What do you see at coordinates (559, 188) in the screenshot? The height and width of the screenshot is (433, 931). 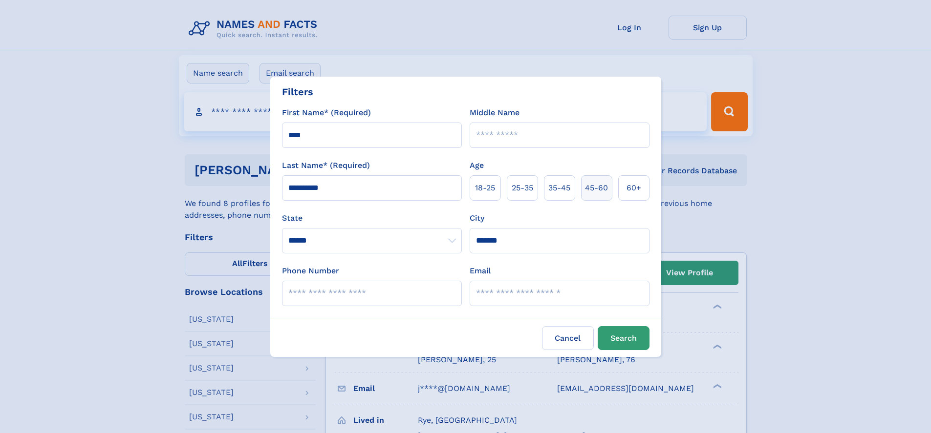 I see `span: 35‑45` at bounding box center [559, 188].